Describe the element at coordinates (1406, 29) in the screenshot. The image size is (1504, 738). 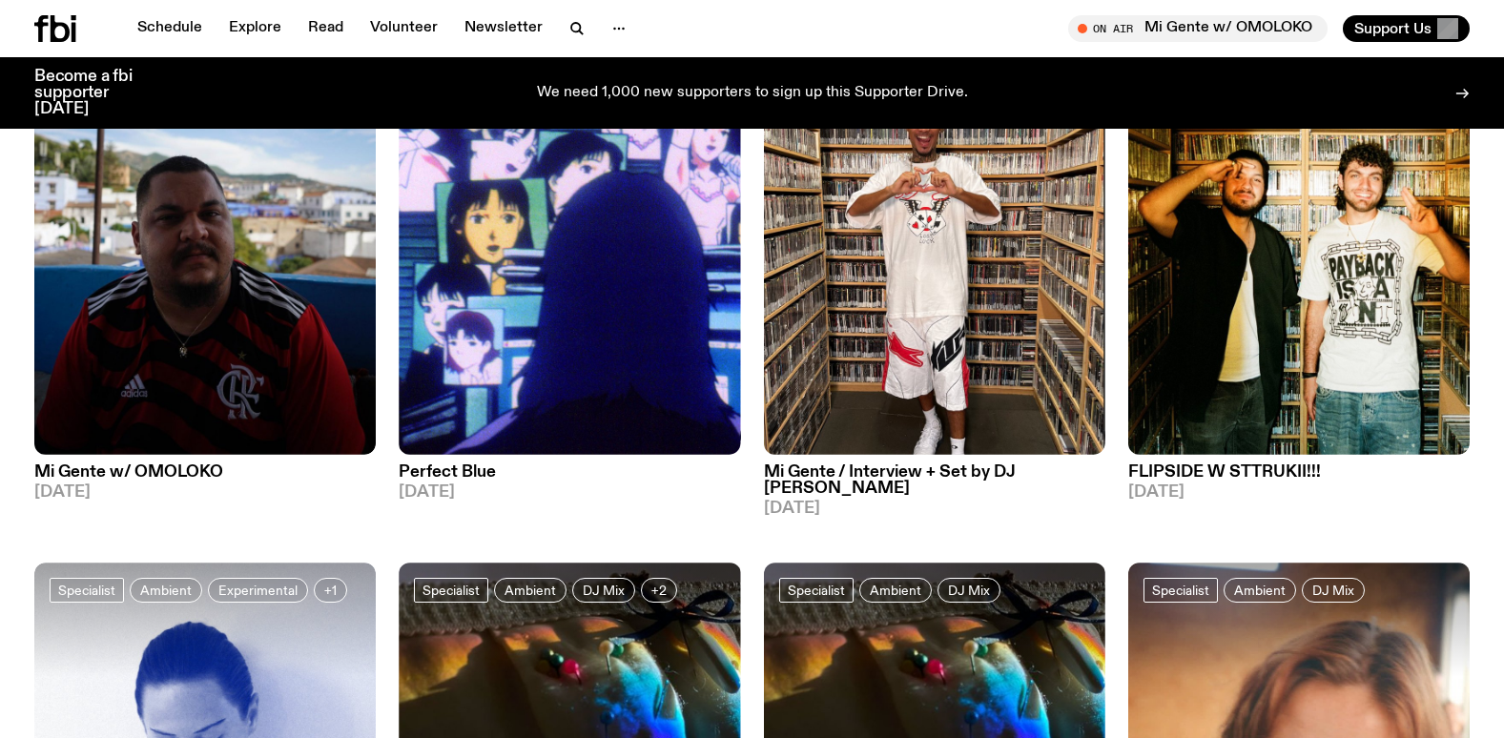
I see `button: Support Us` at that location.